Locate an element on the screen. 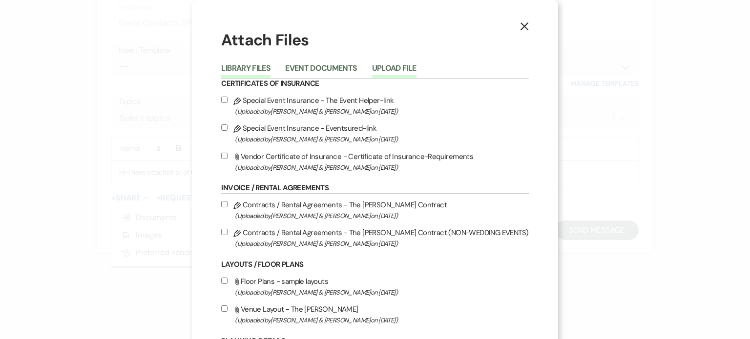  h6: Certificates of Insurance is located at coordinates (374, 84).